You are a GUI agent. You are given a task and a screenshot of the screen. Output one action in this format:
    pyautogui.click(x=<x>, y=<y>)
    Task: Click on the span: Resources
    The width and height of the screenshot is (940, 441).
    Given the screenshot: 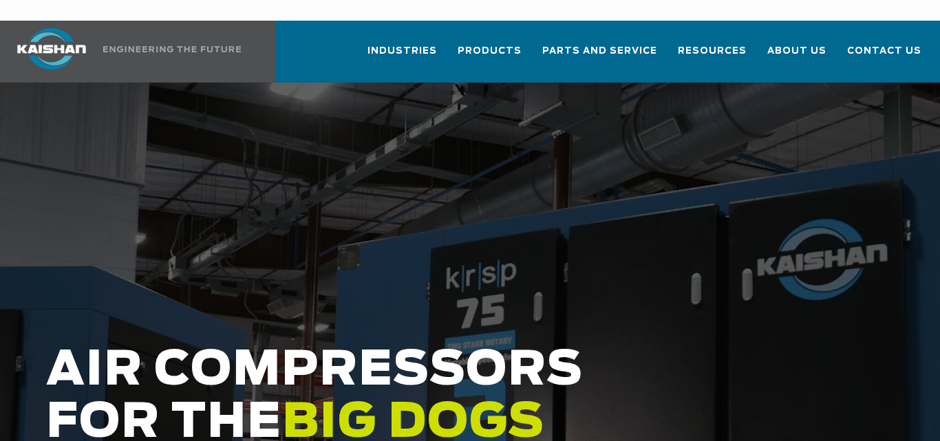 What is the action you would take?
    pyautogui.click(x=713, y=51)
    